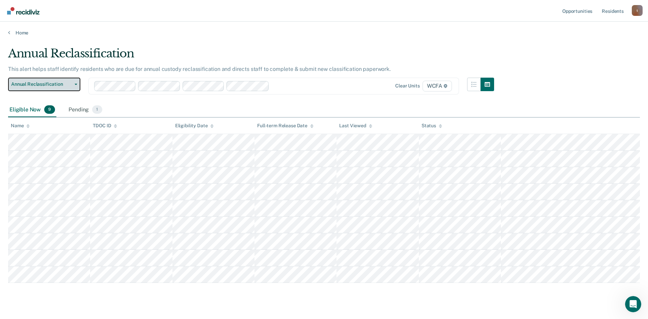 The image size is (648, 319). Describe the element at coordinates (20, 126) in the screenshot. I see `div: Name` at that location.